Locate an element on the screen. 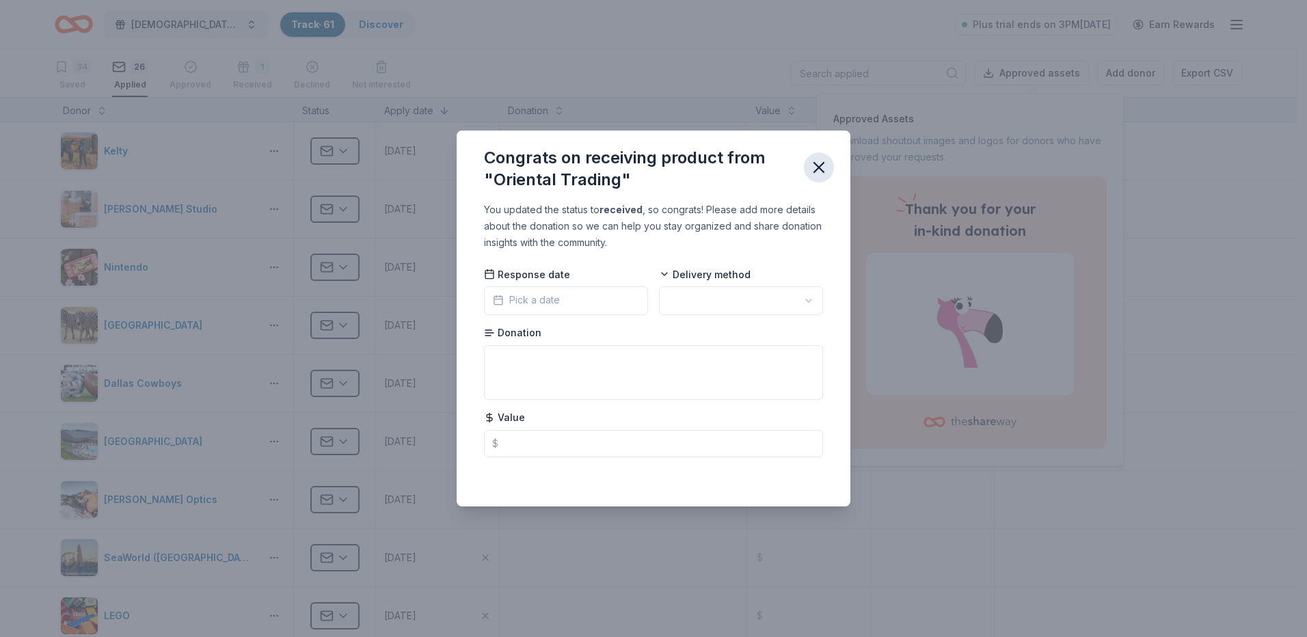  span: Donation is located at coordinates (513, 333).